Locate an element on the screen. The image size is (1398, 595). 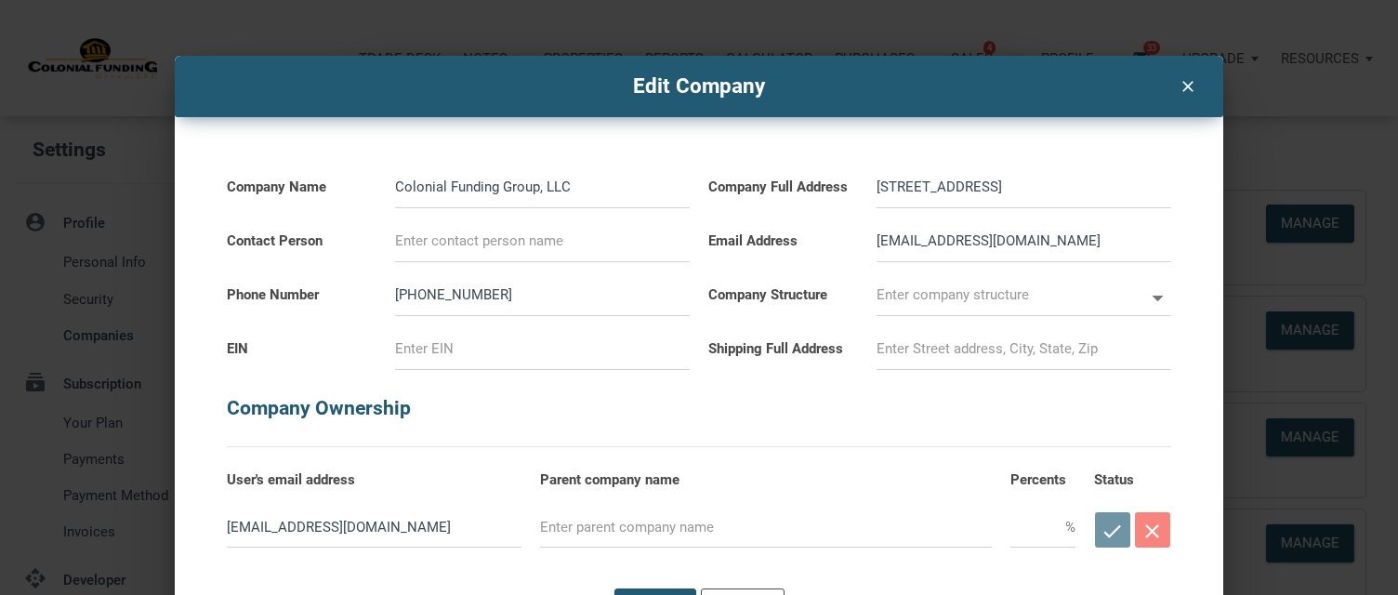
input: Enter EIN is located at coordinates (542, 349).